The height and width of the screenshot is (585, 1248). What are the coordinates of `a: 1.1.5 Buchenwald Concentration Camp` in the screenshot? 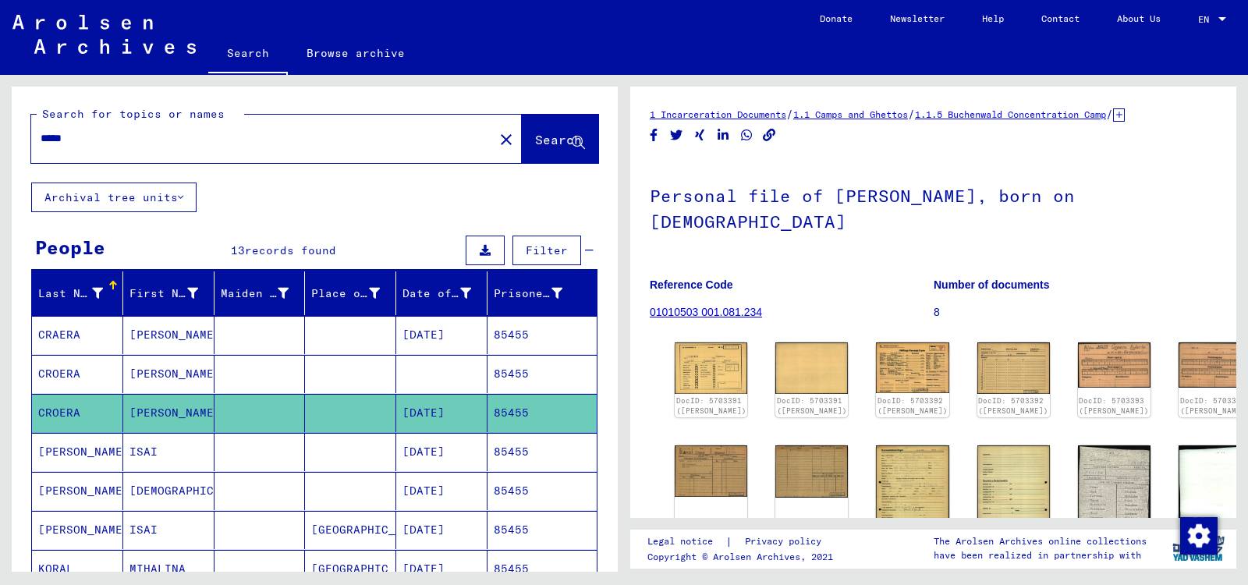 It's located at (1010, 114).